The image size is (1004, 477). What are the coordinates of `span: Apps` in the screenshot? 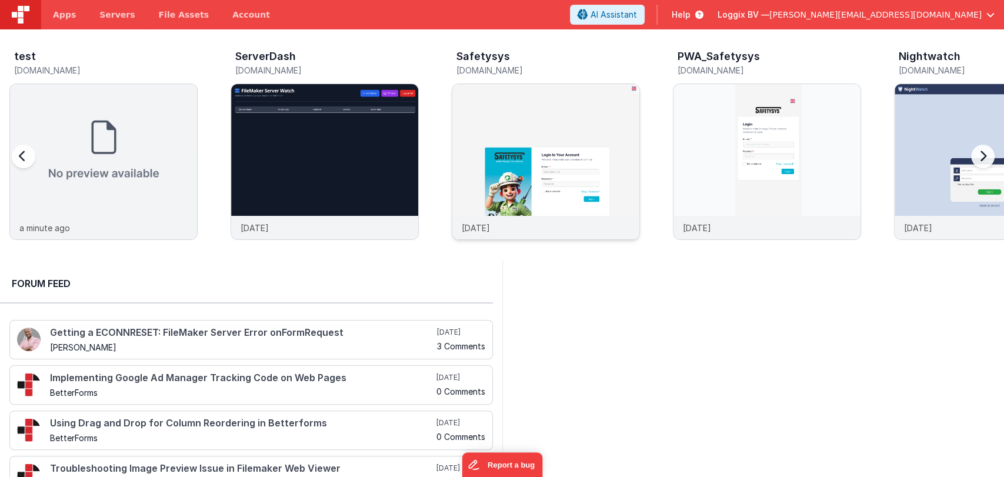 It's located at (64, 15).